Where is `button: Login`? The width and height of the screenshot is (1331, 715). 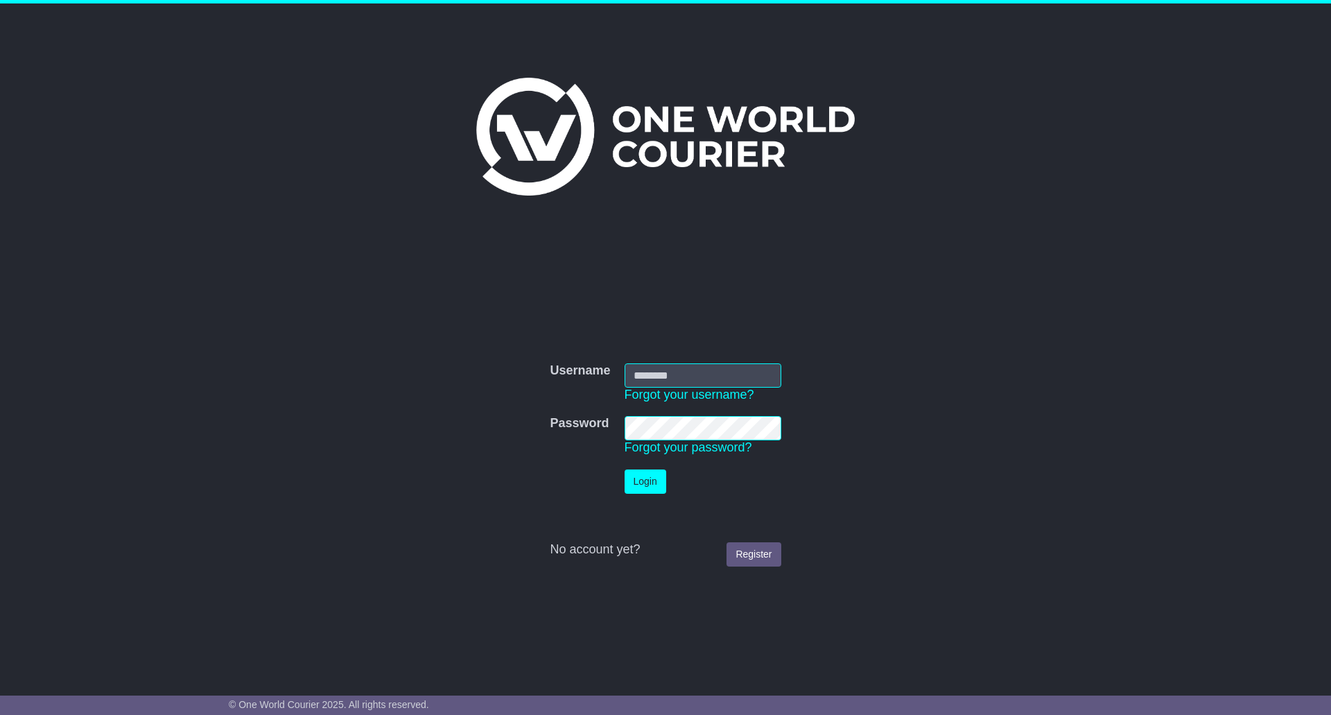
button: Login is located at coordinates (645, 481).